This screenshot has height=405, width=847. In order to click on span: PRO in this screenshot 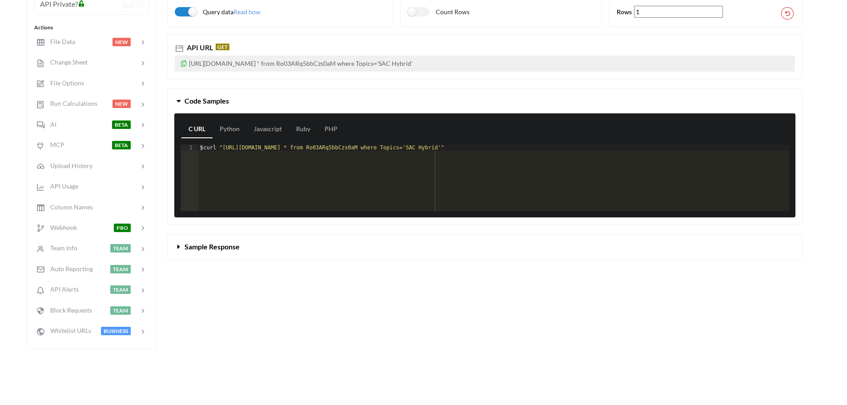, I will do `click(122, 228)`.